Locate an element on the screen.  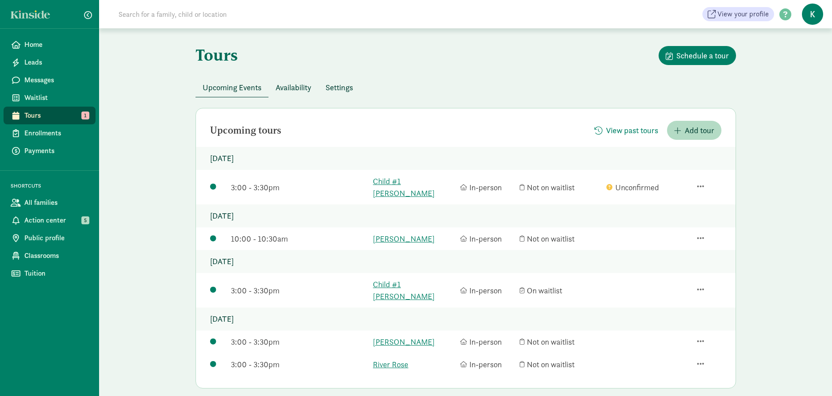
a: All families is located at coordinates (50, 203).